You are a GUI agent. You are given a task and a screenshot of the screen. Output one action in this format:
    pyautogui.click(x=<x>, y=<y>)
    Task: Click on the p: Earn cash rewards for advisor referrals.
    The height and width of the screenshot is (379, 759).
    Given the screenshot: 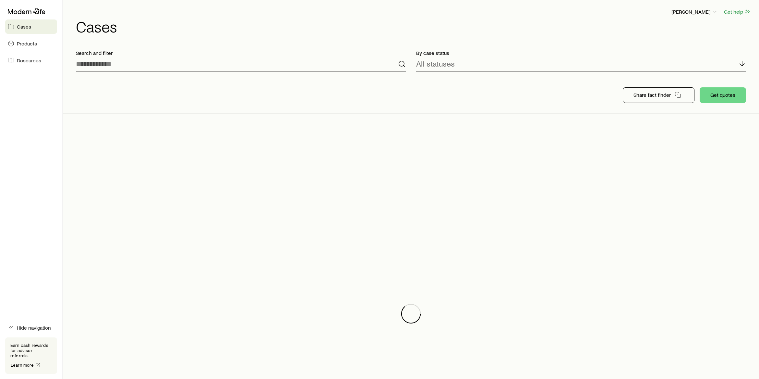 What is the action you would take?
    pyautogui.click(x=31, y=350)
    